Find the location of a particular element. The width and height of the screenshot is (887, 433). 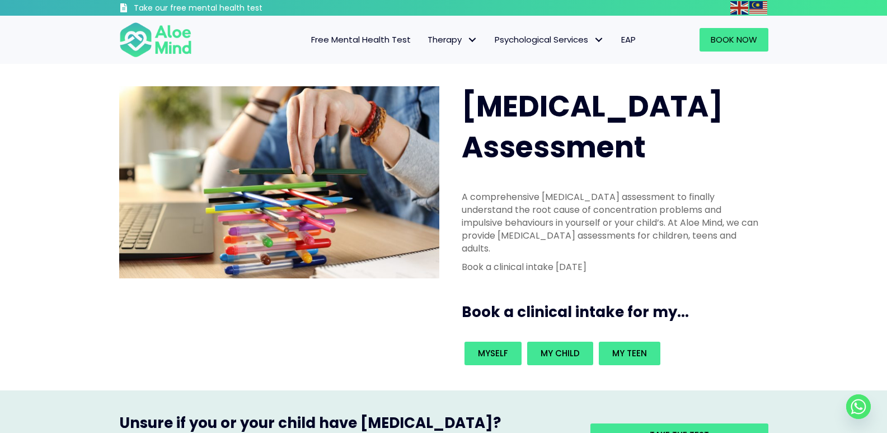

h3: Take our free mental health test is located at coordinates (228, 8).